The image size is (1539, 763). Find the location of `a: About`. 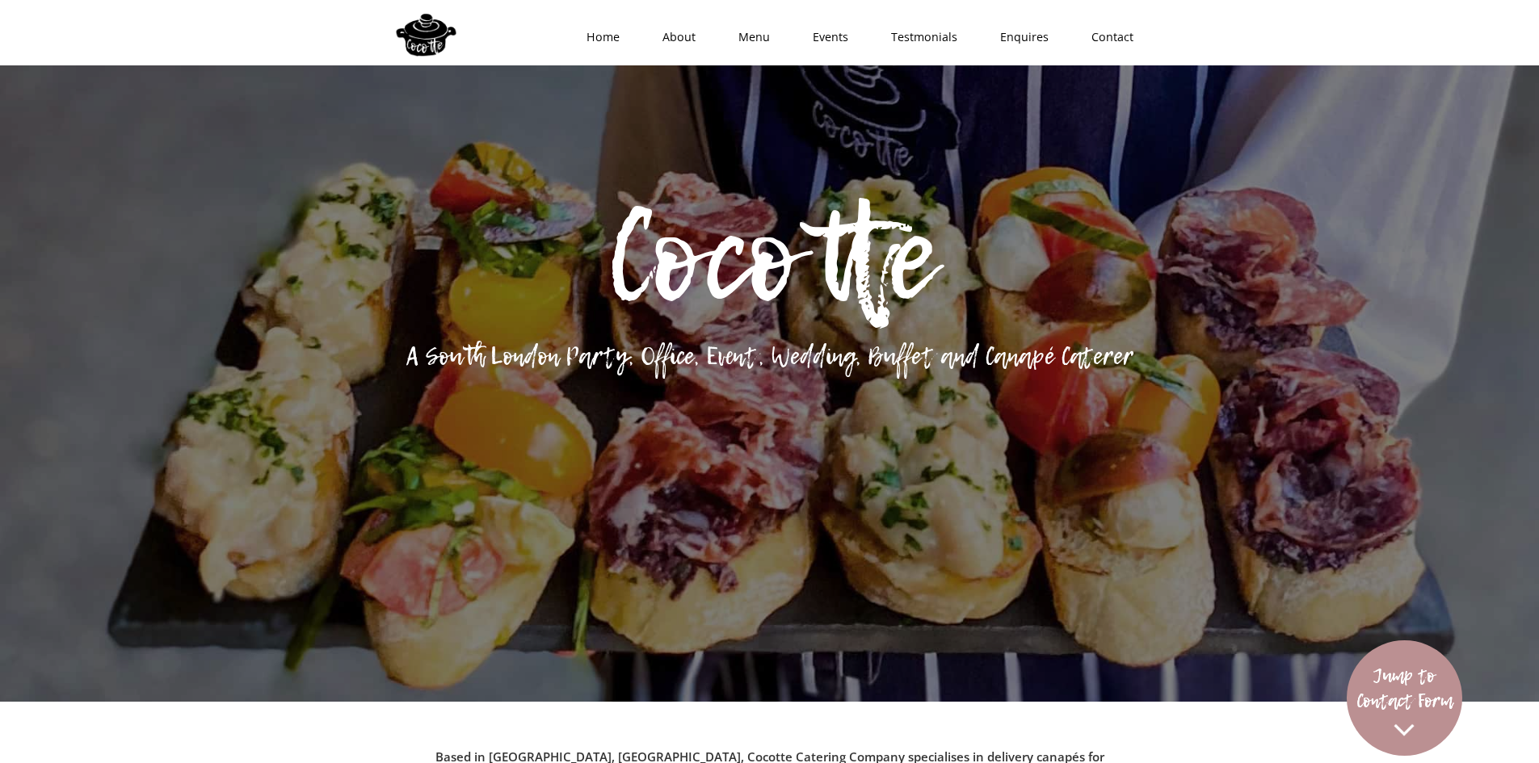

a: About is located at coordinates (674, 37).